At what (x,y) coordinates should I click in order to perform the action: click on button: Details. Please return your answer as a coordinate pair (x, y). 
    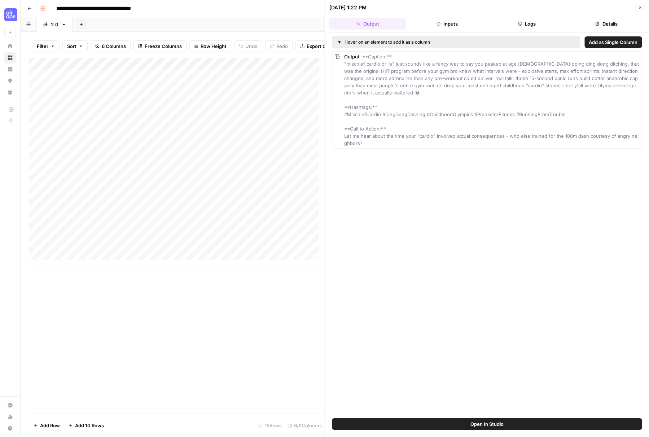
    Looking at the image, I should click on (606, 24).